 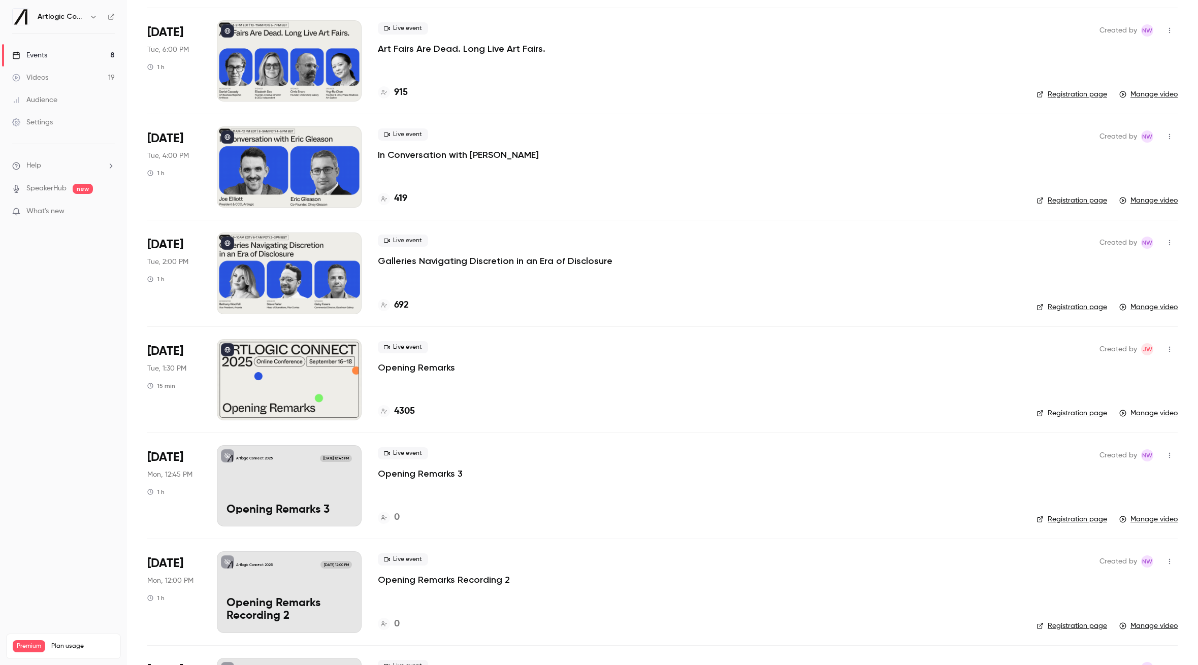 What do you see at coordinates (170, 475) in the screenshot?
I see `span: Mon, 12:45 PM` at bounding box center [170, 475].